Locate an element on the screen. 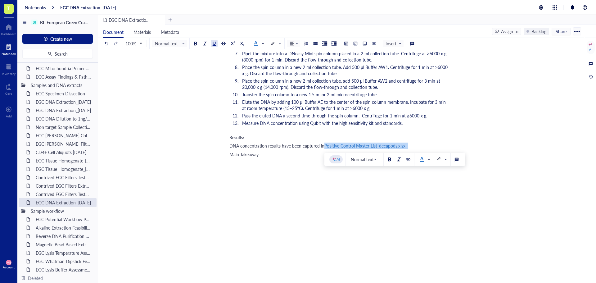  div: Inventory is located at coordinates (9, 74).